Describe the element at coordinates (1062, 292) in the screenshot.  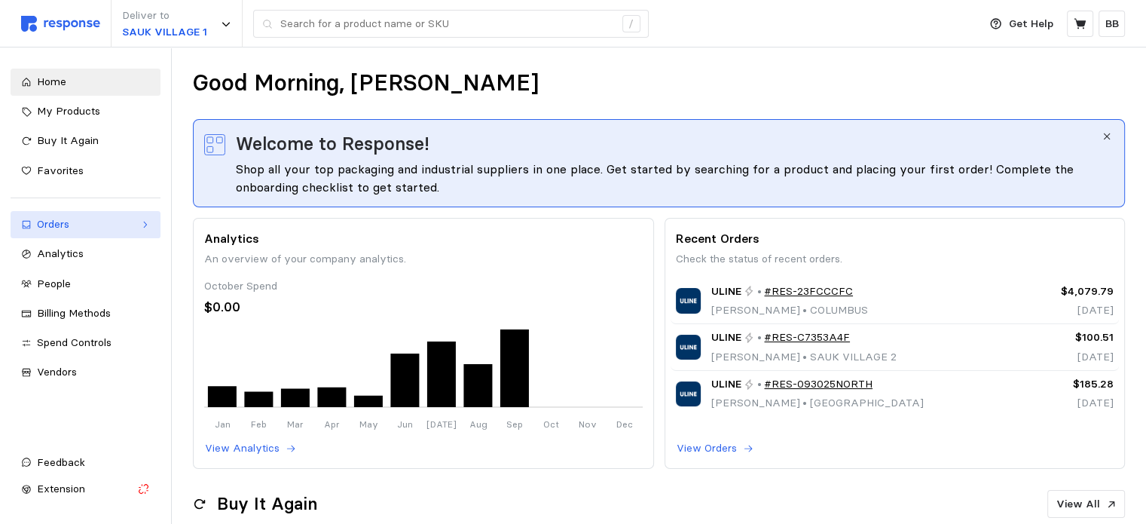
I see `p: $4,079.79` at that location.